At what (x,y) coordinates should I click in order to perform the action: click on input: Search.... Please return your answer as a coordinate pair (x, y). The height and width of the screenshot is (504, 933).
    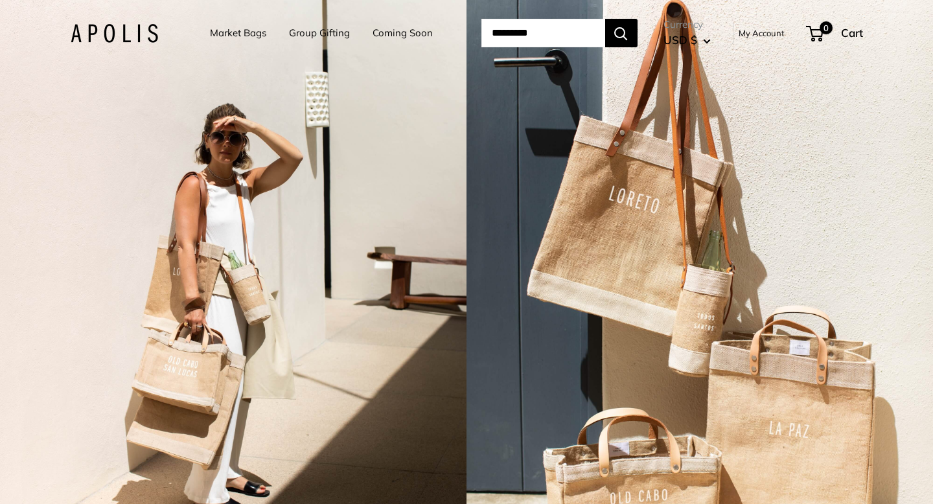
    Looking at the image, I should click on (543, 33).